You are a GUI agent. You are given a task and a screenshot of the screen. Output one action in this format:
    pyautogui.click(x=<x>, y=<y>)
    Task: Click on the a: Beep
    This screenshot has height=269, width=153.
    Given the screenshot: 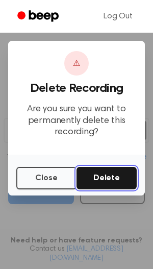 What is the action you would take?
    pyautogui.click(x=39, y=16)
    